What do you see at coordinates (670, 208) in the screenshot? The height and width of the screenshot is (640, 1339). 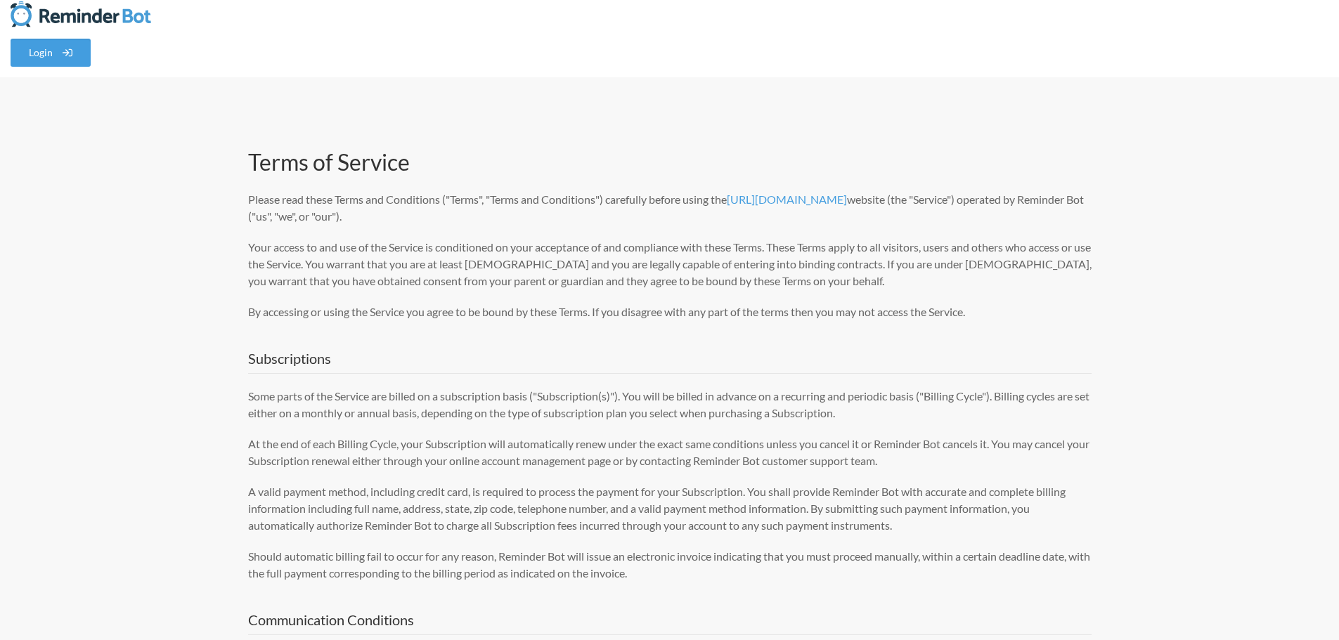 I see `p: Please read these Terms and Conditions ("Terms", "Terms and Conditions") carefully before using t...` at bounding box center [670, 208].